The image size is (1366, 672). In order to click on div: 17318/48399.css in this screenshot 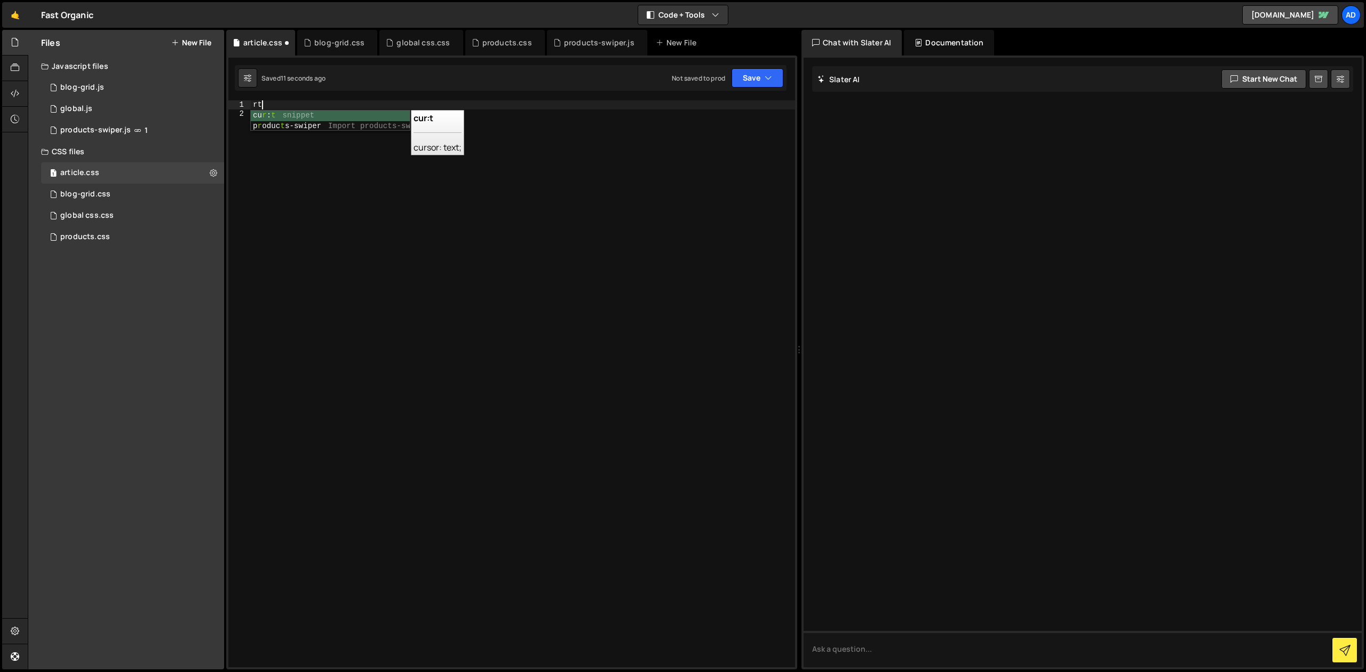, I will do `click(132, 237)`.